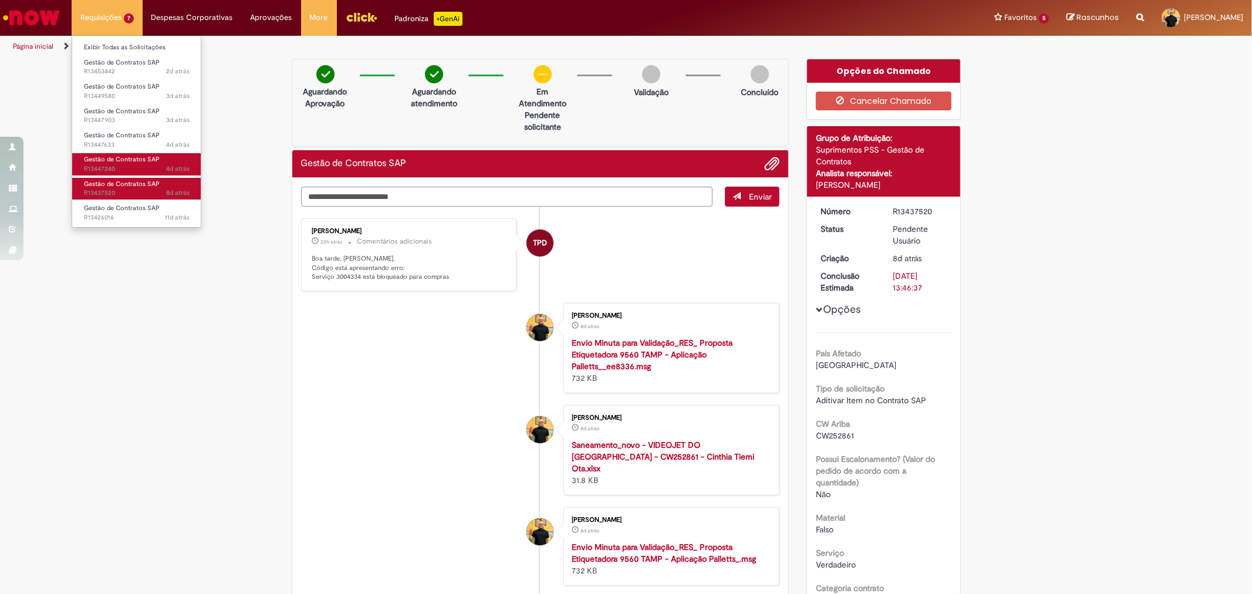  Describe the element at coordinates (848, 282) in the screenshot. I see `dt: Conclusão Estimada` at that location.